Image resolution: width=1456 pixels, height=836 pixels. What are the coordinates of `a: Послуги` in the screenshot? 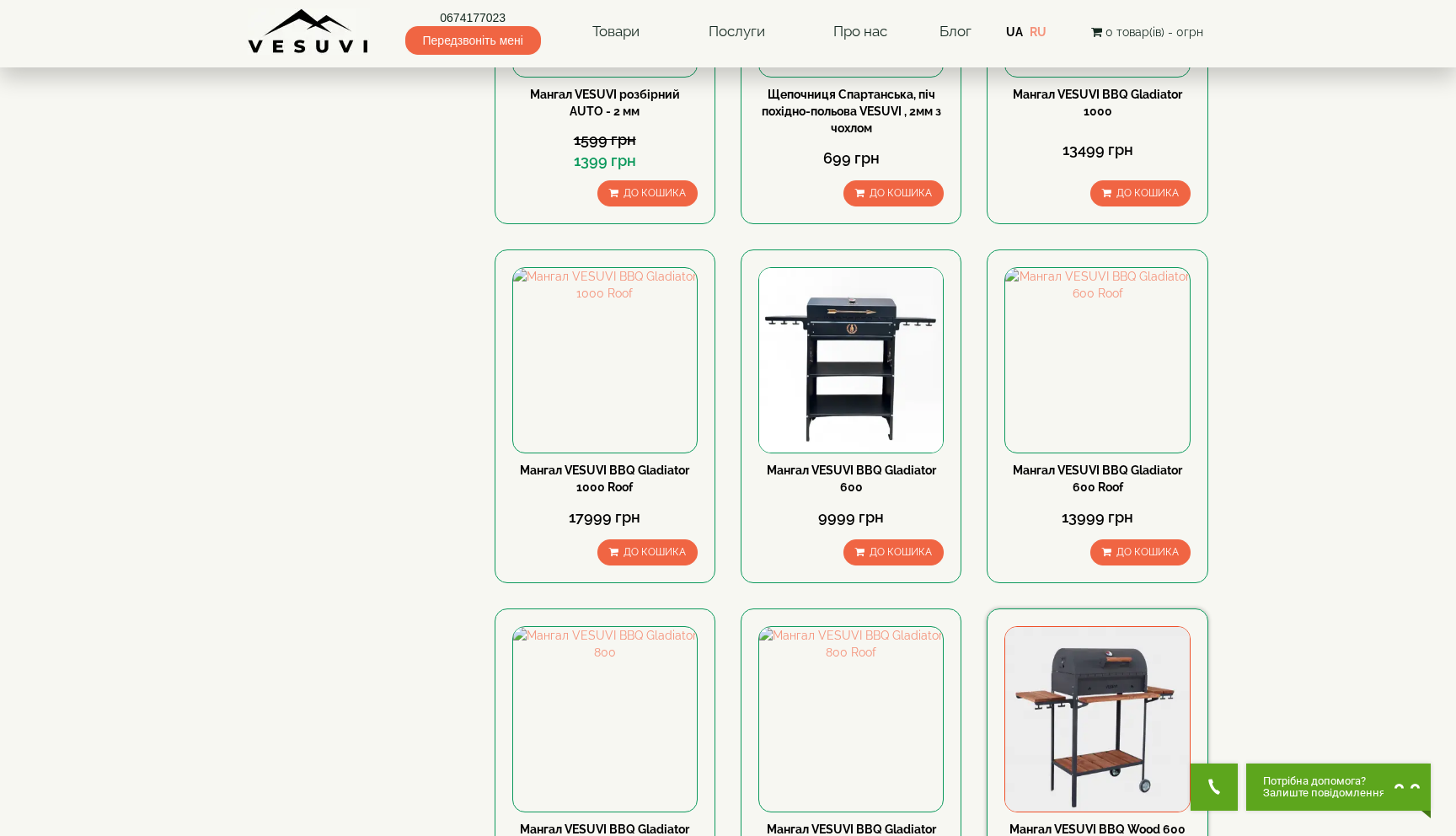 It's located at (736, 32).